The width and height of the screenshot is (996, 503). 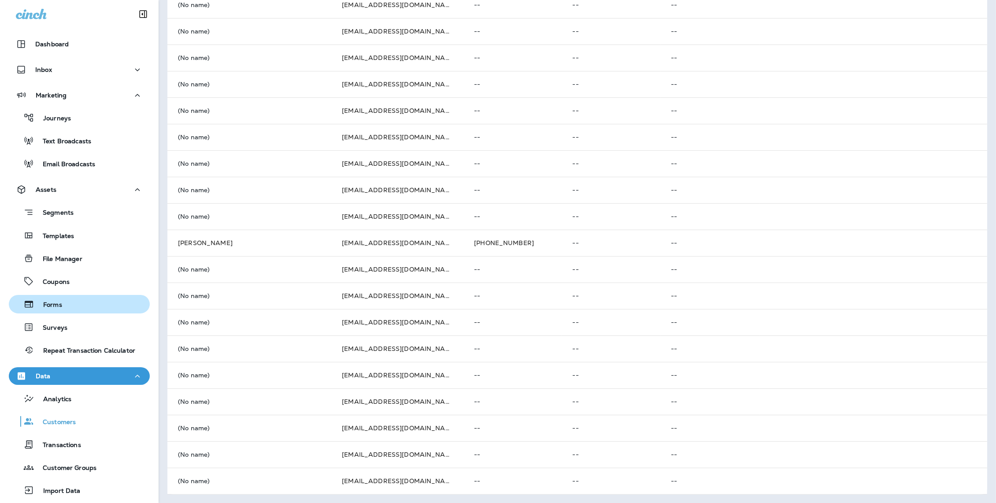 I want to click on p: Import Data, so click(x=57, y=491).